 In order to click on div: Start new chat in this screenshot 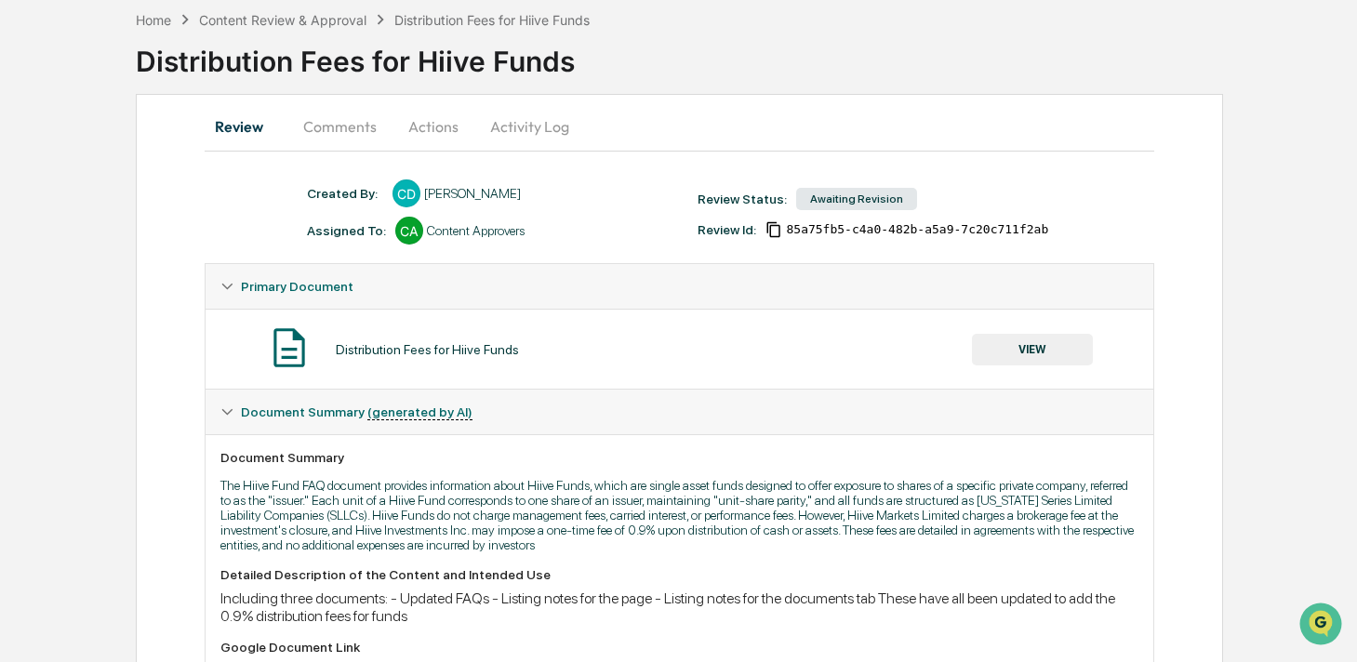, I will do `click(184, 152)`.